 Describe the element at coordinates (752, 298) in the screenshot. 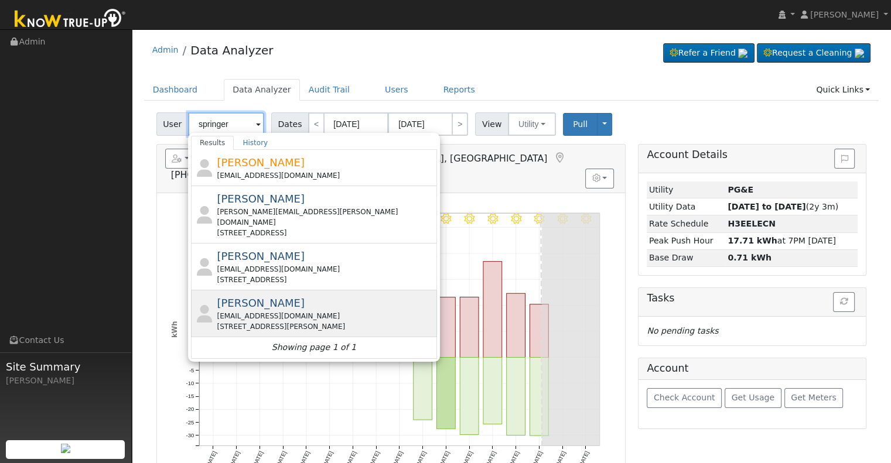

I see `h5: Tasks` at that location.